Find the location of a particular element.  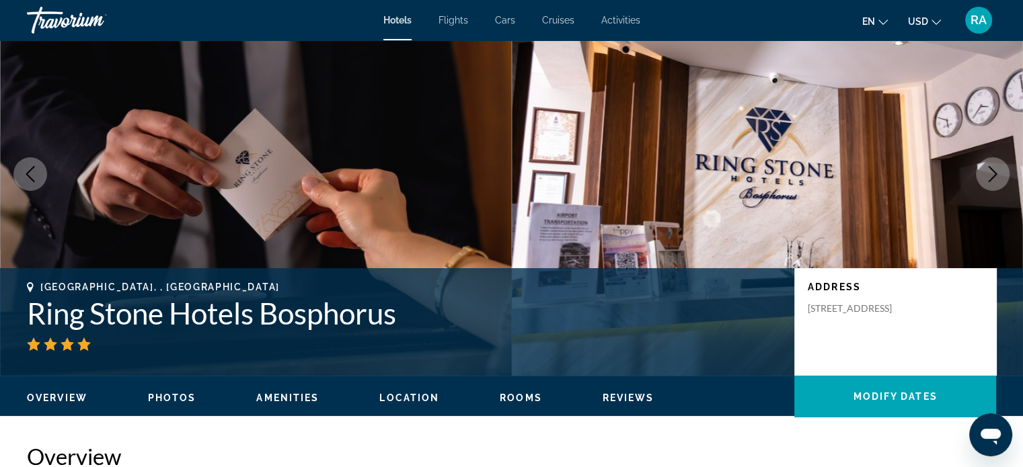

button: Photos is located at coordinates (172, 398).